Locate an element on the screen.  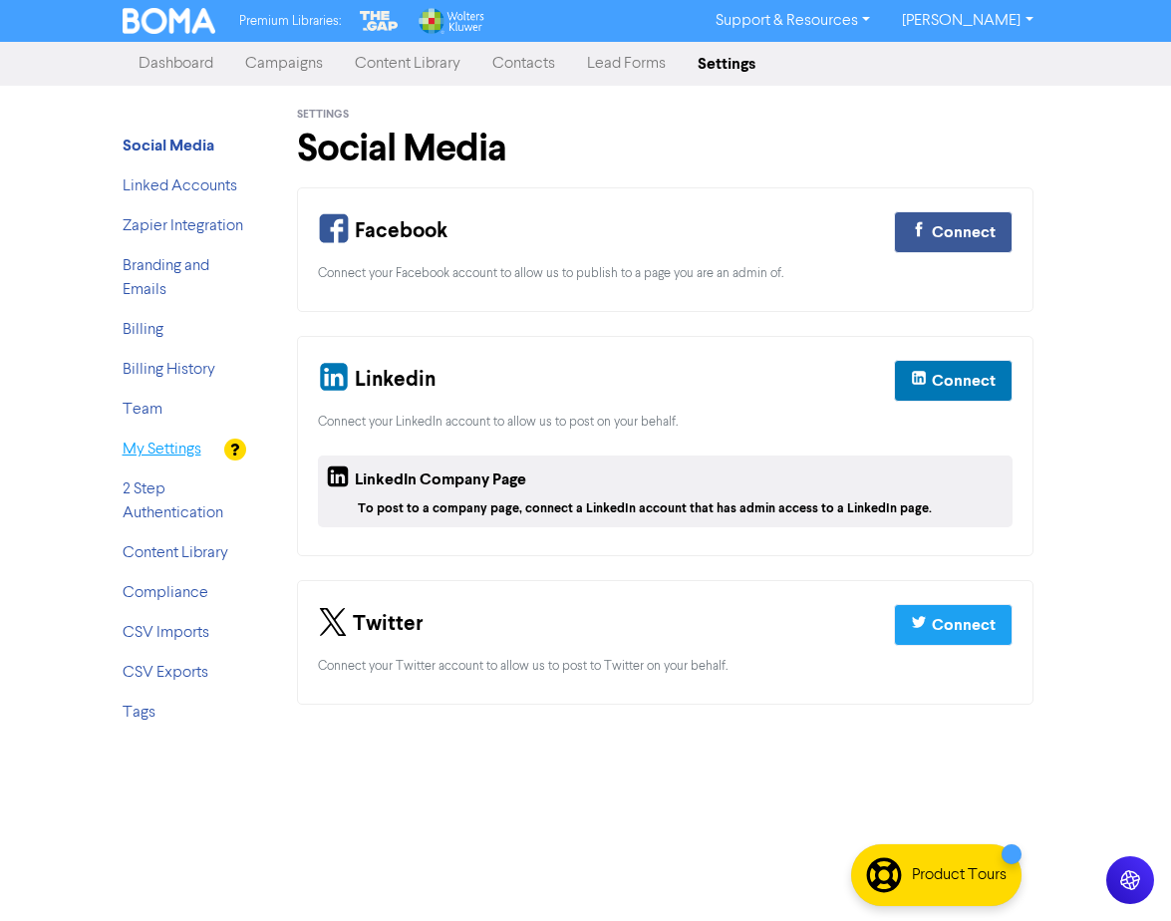
a: Support & Resources is located at coordinates (792, 21).